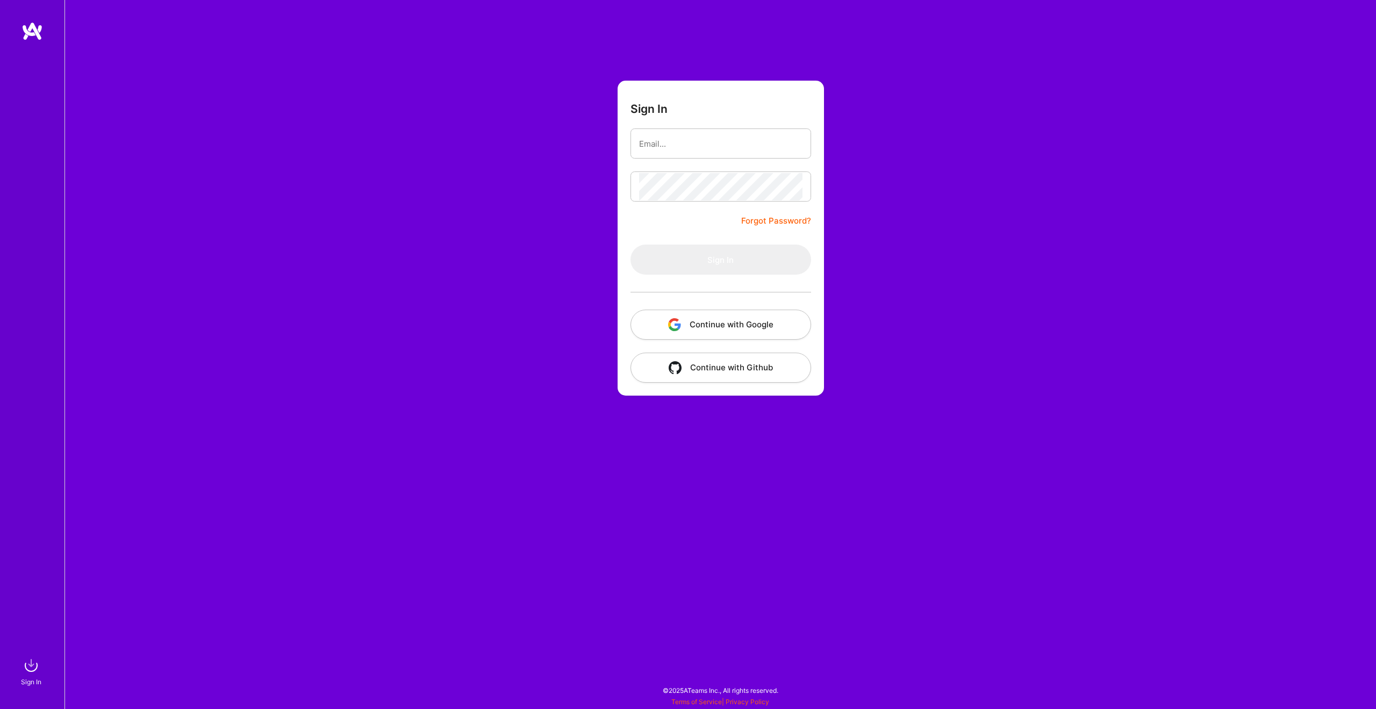 The image size is (1376, 709). Describe the element at coordinates (721, 143) in the screenshot. I see `input: Email...` at that location.